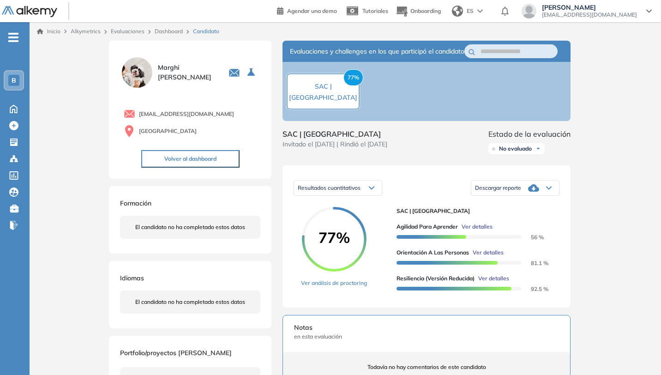  I want to click on span: Resiliencia (versión reducida), so click(435, 278).